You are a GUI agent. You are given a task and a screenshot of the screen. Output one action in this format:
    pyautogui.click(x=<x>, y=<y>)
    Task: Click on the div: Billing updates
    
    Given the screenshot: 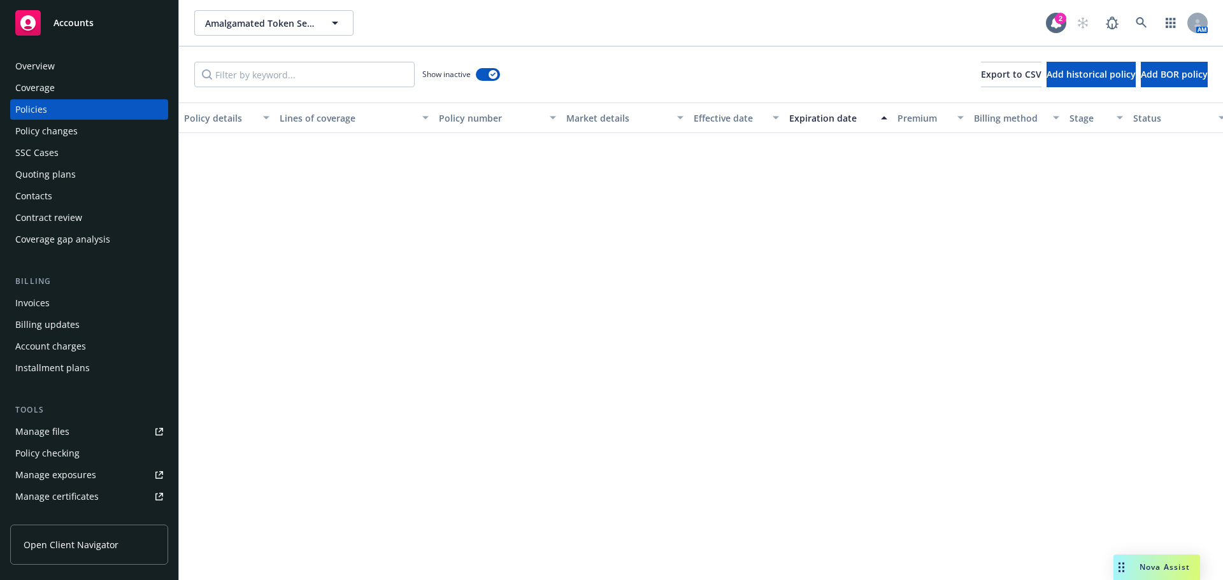 What is the action you would take?
    pyautogui.click(x=47, y=325)
    